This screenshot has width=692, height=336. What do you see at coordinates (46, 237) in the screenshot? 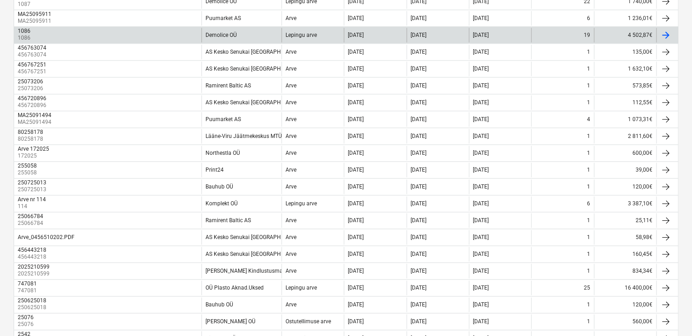
I see `div: Arve_0456510202.PDF` at bounding box center [46, 237].